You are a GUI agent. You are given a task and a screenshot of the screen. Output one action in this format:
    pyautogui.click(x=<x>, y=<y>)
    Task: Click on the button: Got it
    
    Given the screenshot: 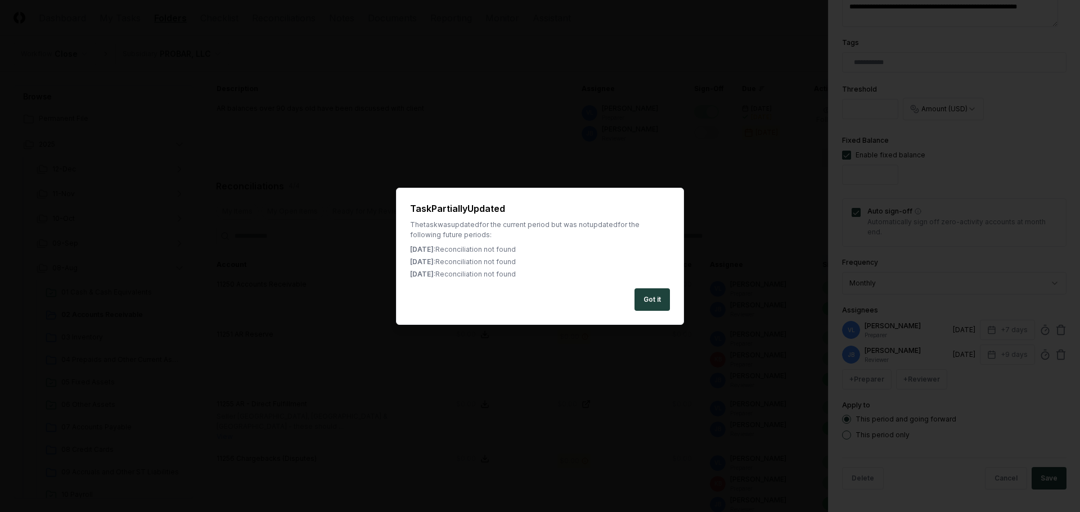 What is the action you would take?
    pyautogui.click(x=652, y=300)
    